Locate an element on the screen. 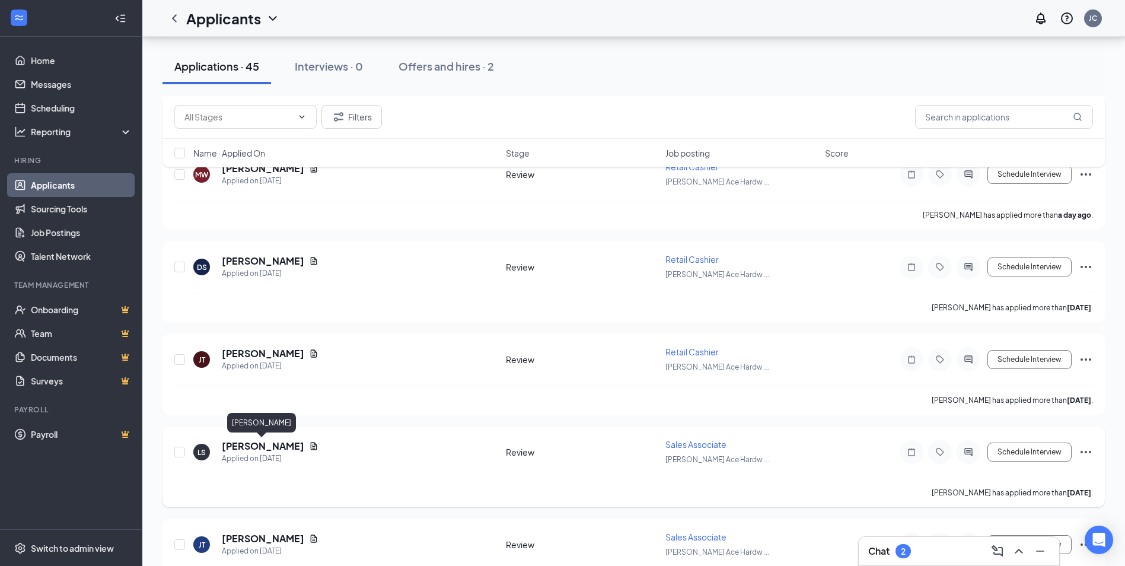 The width and height of the screenshot is (1125, 566). a: DocumentsCrown is located at coordinates (81, 357).